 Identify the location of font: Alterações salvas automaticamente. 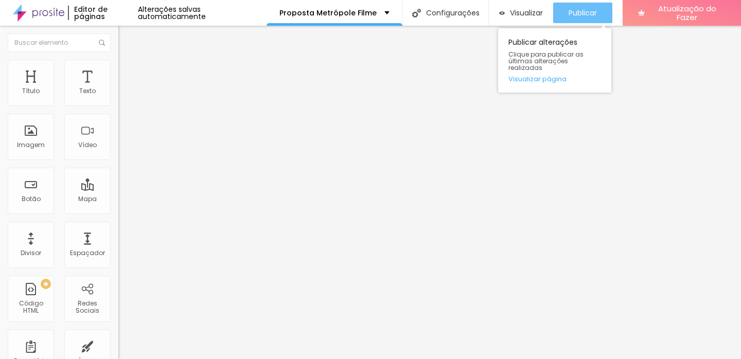
(172, 13).